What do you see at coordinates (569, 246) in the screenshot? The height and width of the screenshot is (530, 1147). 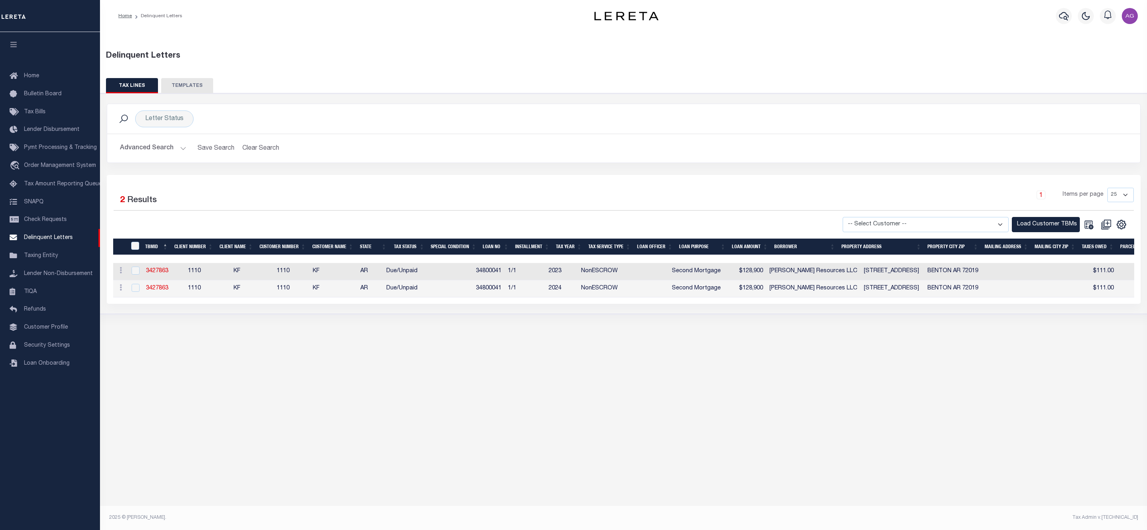 I see `th: Tax Year: activate to sort column ascending` at bounding box center [569, 246].